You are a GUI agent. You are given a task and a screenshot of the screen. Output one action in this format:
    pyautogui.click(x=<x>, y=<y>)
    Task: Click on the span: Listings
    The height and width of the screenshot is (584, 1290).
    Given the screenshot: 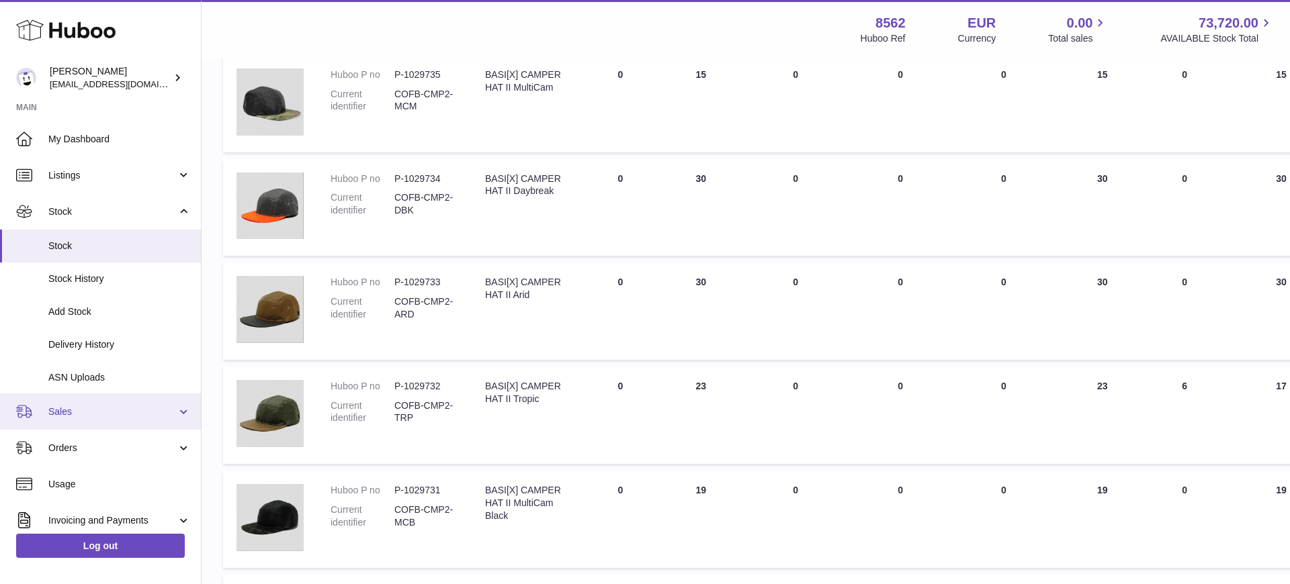 What is the action you would take?
    pyautogui.click(x=112, y=175)
    